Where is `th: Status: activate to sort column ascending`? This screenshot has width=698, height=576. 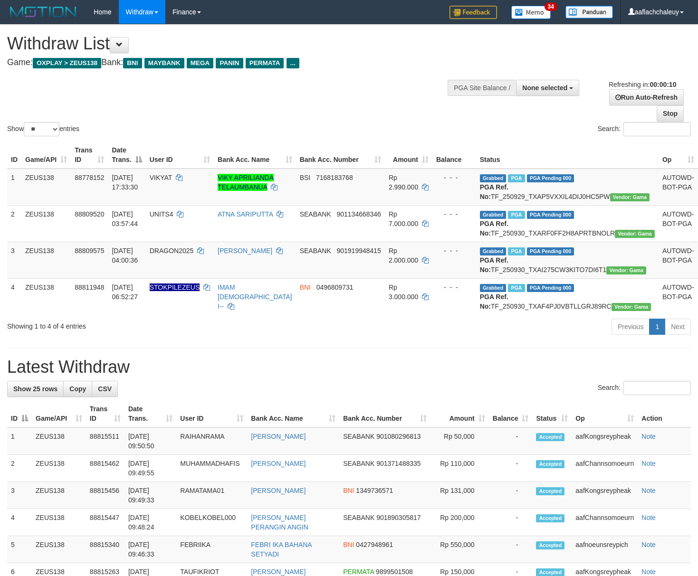
th: Status: activate to sort column ascending is located at coordinates (552, 414).